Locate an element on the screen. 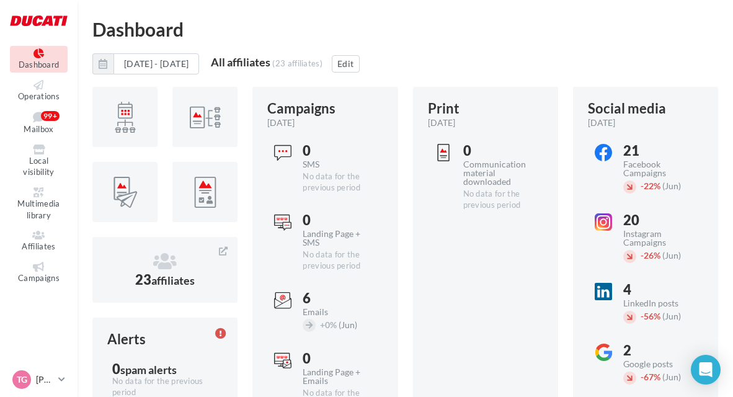 The height and width of the screenshot is (397, 733). a: Campaigns is located at coordinates (38, 272).